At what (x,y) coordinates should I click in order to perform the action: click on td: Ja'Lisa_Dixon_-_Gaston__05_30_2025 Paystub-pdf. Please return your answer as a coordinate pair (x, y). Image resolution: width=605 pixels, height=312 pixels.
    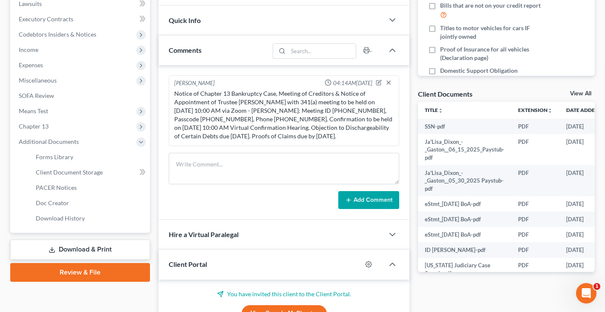
    Looking at the image, I should click on (464, 181).